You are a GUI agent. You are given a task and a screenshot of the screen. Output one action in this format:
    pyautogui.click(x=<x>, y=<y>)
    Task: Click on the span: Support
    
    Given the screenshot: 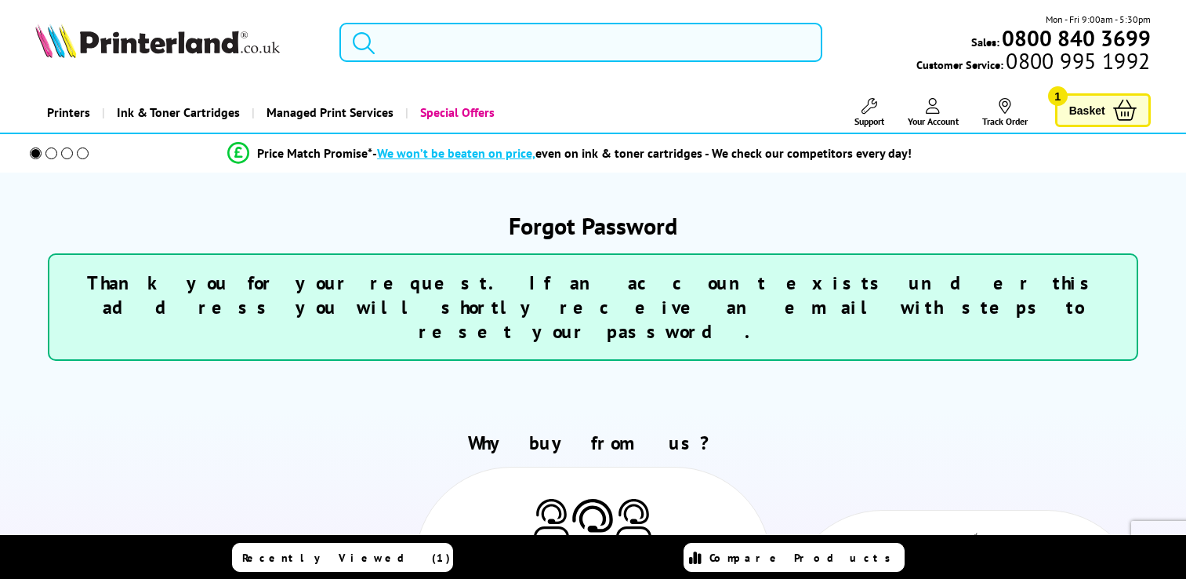 What is the action you would take?
    pyautogui.click(x=870, y=121)
    